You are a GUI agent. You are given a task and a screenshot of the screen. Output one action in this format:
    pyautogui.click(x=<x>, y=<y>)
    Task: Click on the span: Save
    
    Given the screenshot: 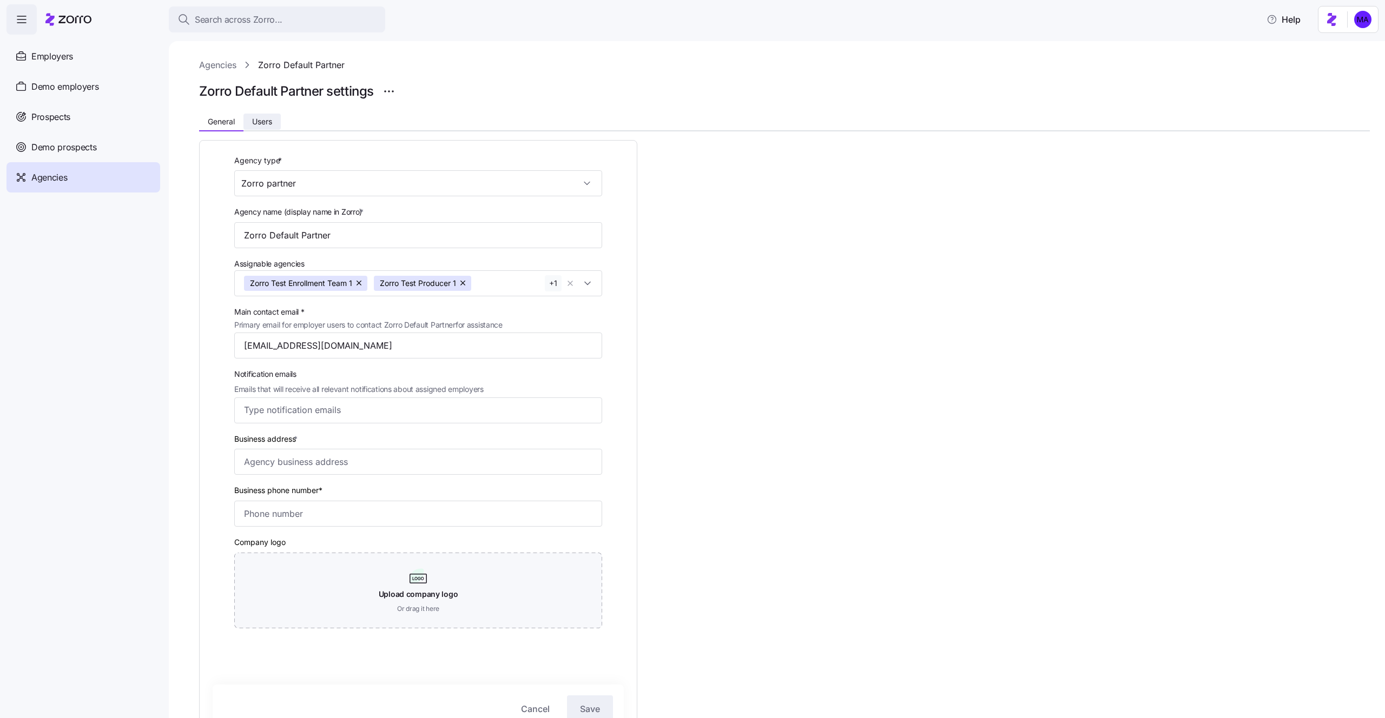 What is the action you would take?
    pyautogui.click(x=589, y=709)
    